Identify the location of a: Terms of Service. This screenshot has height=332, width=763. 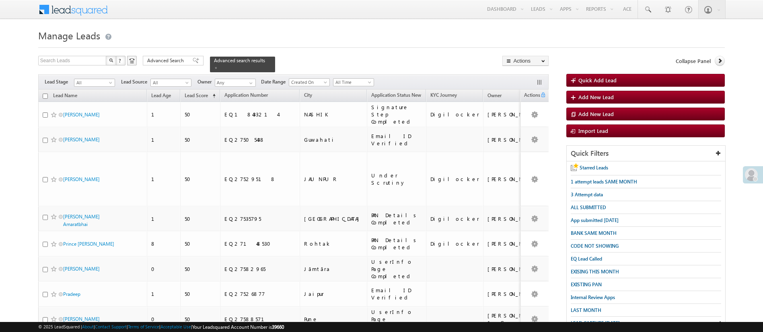
(143, 327).